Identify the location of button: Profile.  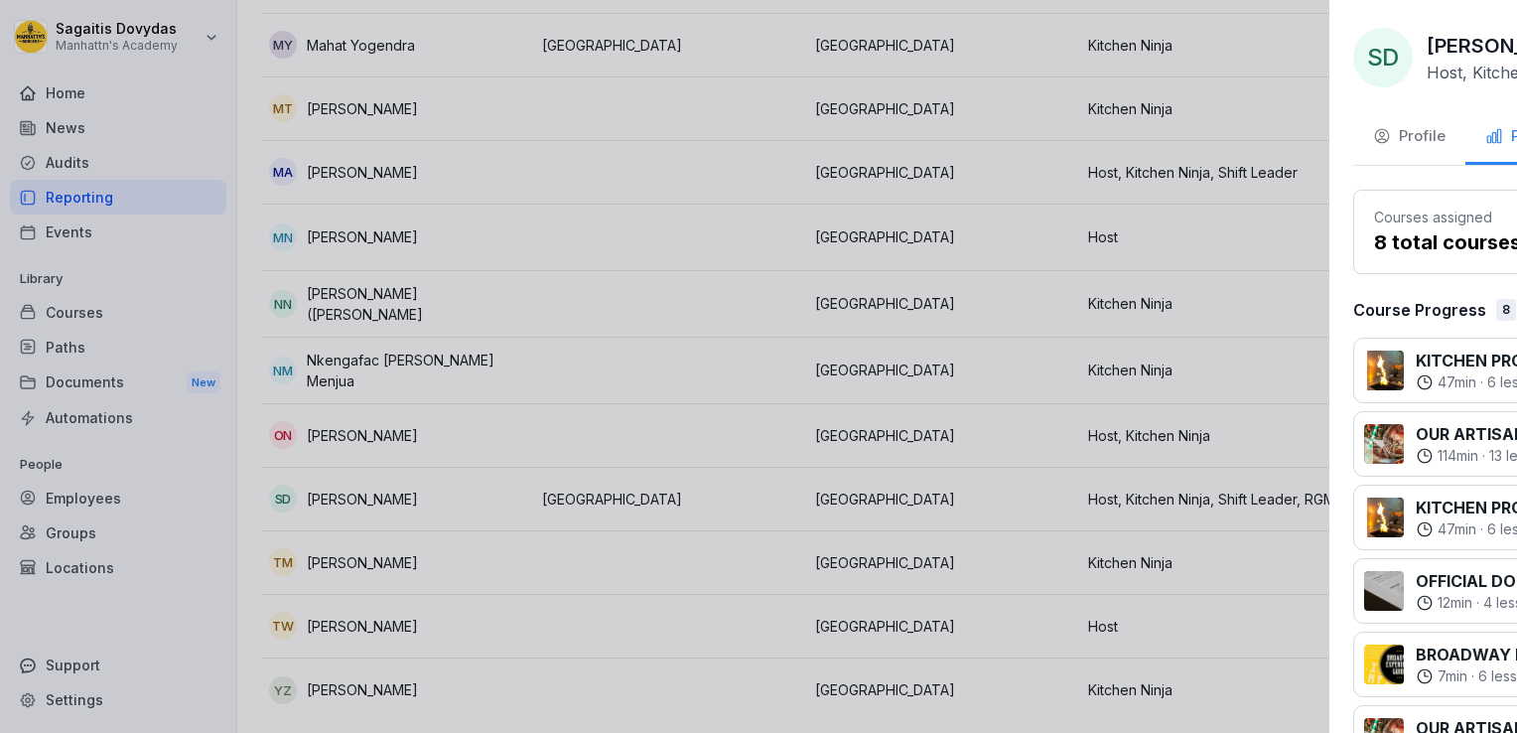
(1409, 138).